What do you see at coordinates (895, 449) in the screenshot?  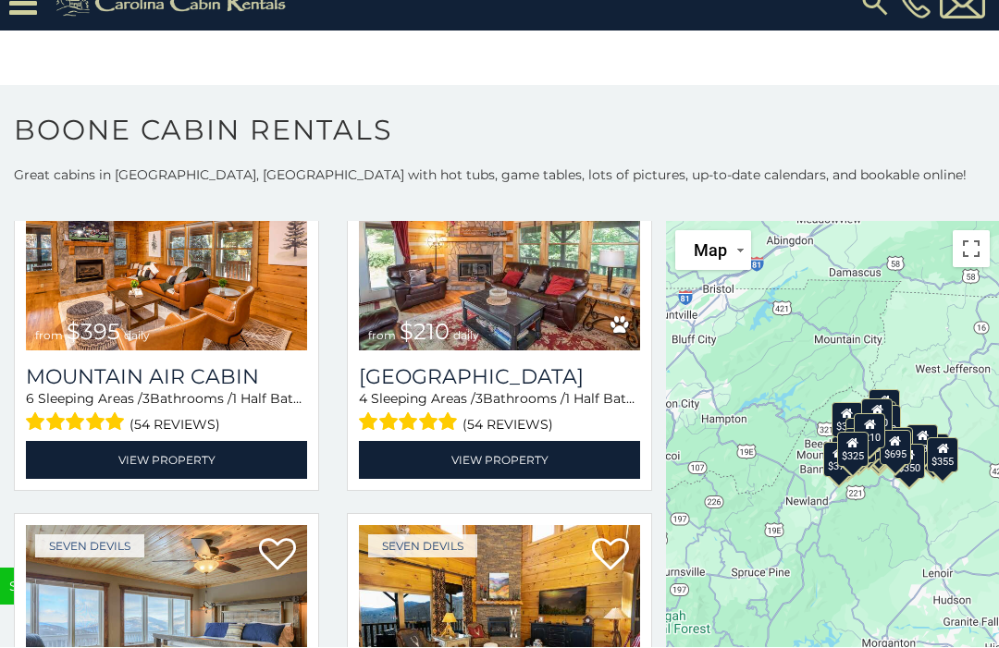 I see `div: $695` at bounding box center [895, 449].